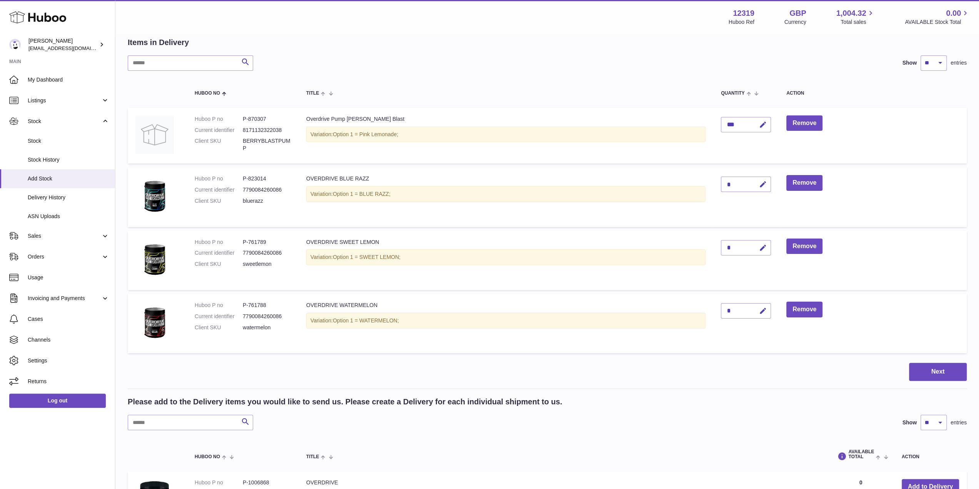 Image resolution: width=979 pixels, height=489 pixels. What do you see at coordinates (68, 319) in the screenshot?
I see `span: Cases` at bounding box center [68, 319].